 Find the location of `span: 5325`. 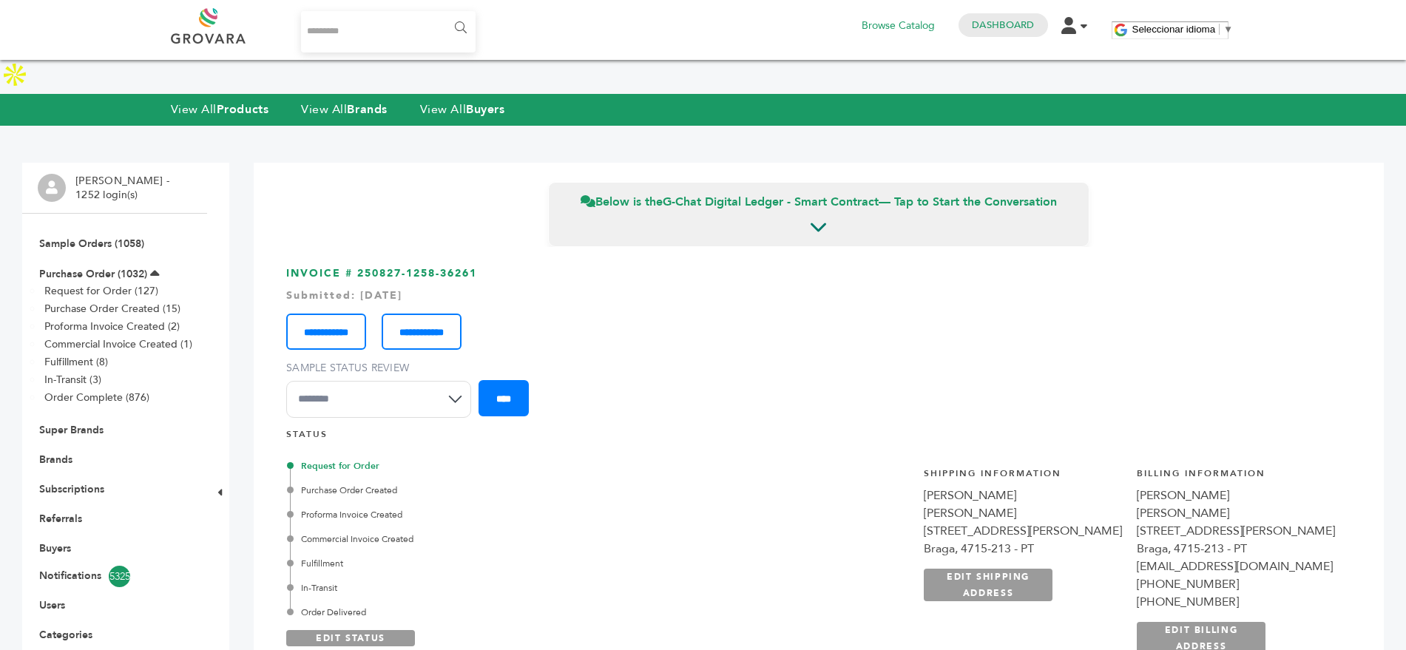

span: 5325 is located at coordinates (119, 576).